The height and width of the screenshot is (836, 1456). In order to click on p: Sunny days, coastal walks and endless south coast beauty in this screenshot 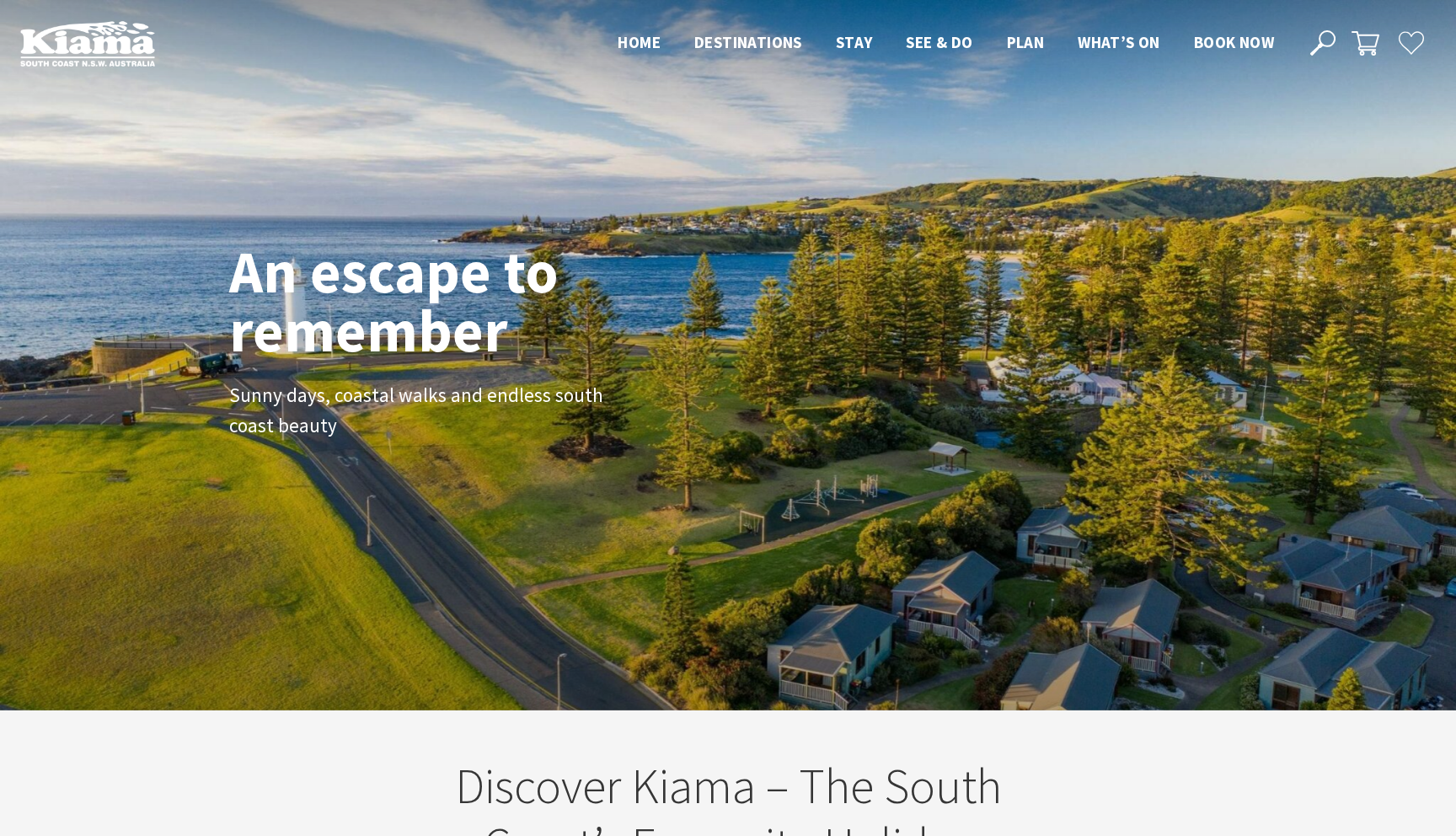, I will do `click(418, 412)`.